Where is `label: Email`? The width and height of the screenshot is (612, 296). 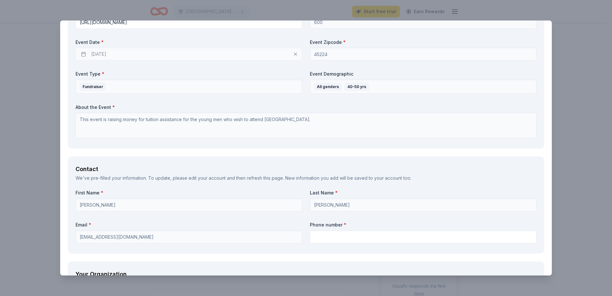 label: Email is located at coordinates (189, 225).